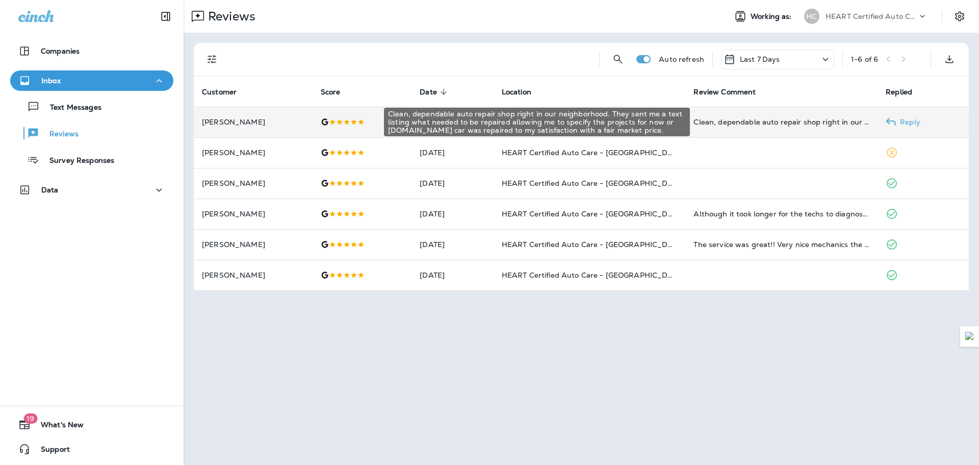 The height and width of the screenshot is (465, 979). I want to click on p: Reply, so click(908, 122).